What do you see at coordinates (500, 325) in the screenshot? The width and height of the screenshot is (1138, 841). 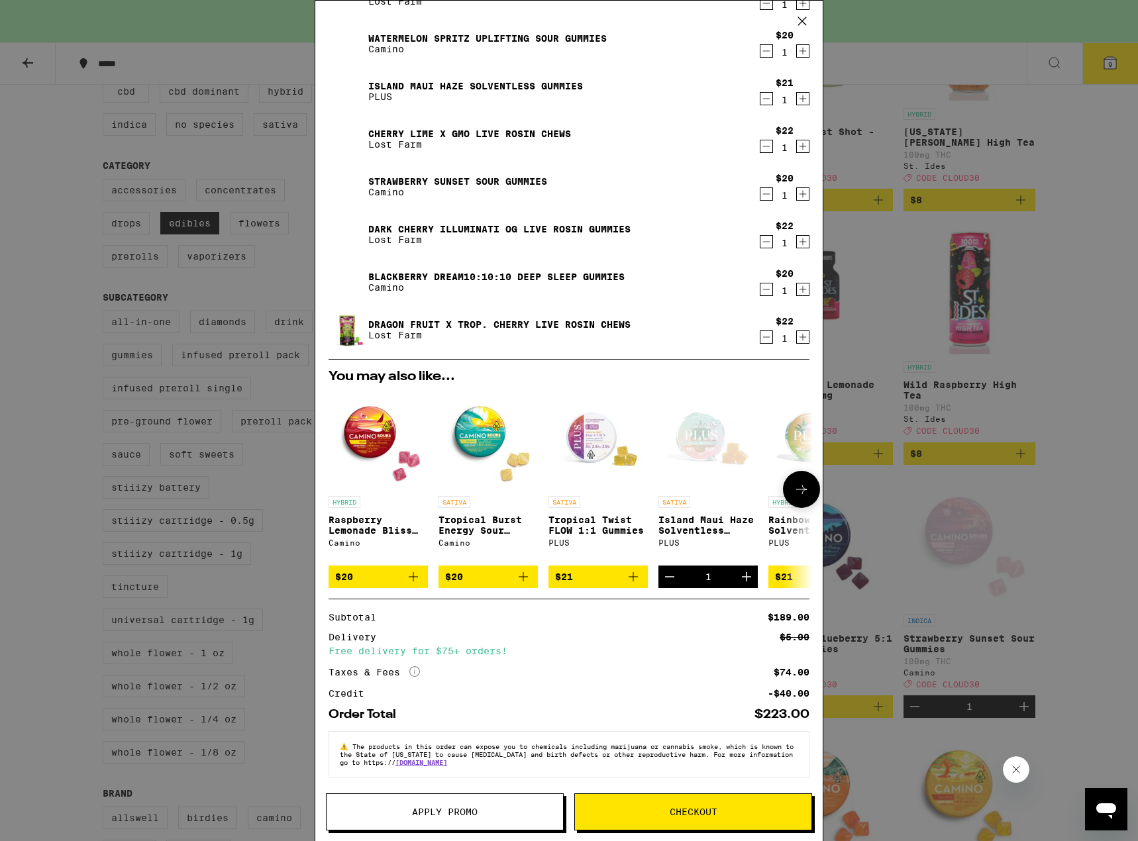 I see `a: Dragon Fruit x Trop. Cherry Live Rosin Chews` at bounding box center [500, 325].